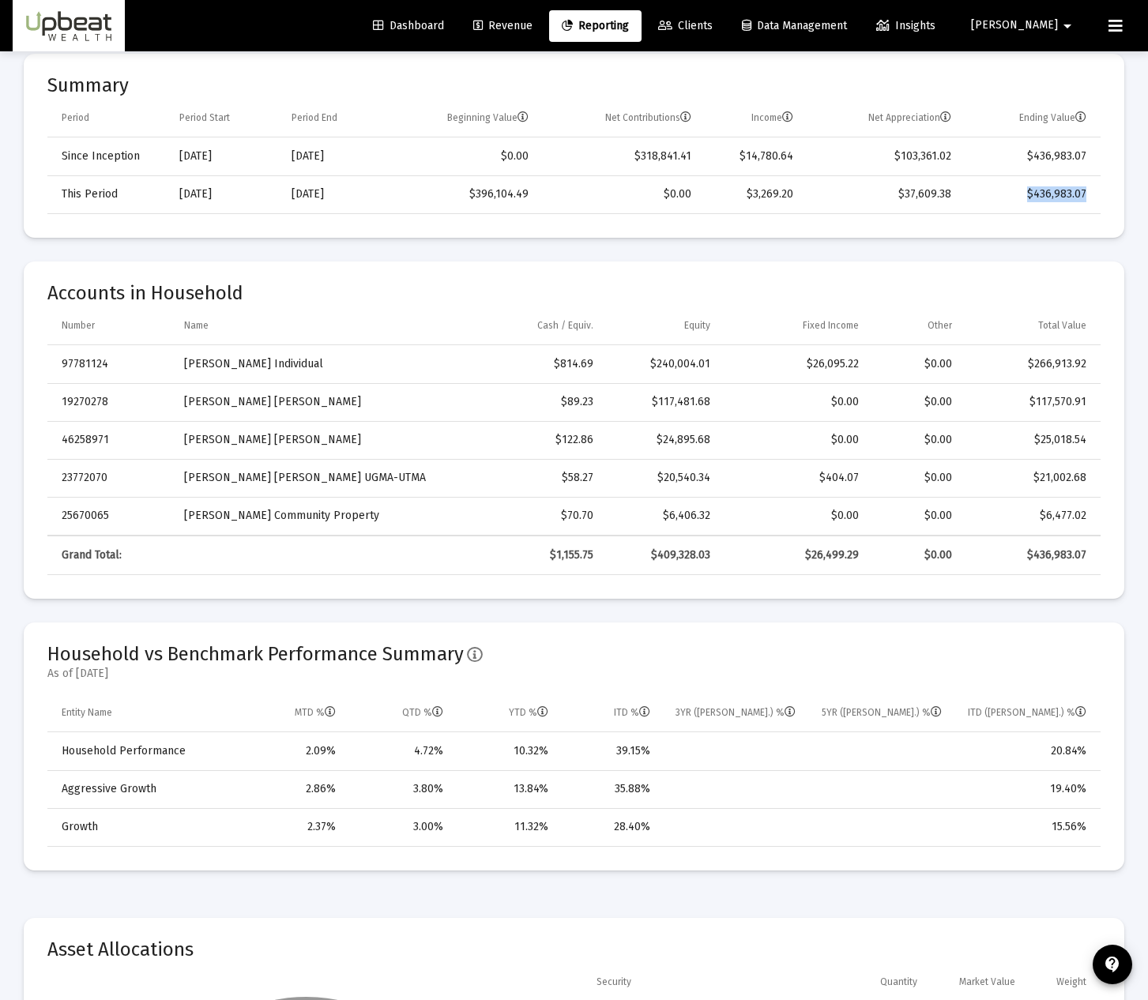 Image resolution: width=1148 pixels, height=1000 pixels. What do you see at coordinates (830, 326) in the screenshot?
I see `div: Fixed Income` at bounding box center [830, 326].